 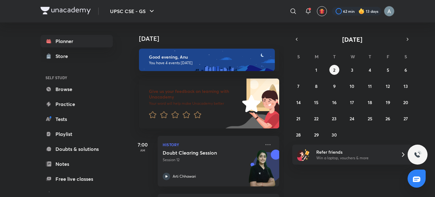 I want to click on abbr: September 10, 2025, so click(x=352, y=86).